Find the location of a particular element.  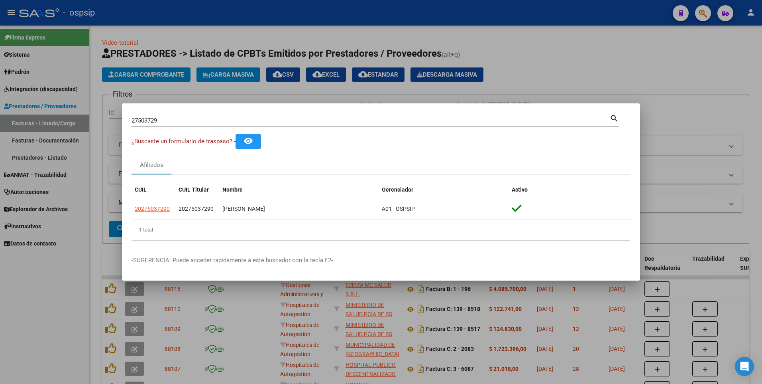

datatable-header-cell: CUIL is located at coordinates (153, 189).